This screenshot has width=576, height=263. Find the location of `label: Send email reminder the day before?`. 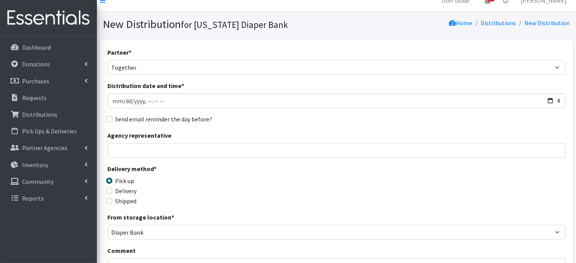

label: Send email reminder the day before? is located at coordinates (164, 119).